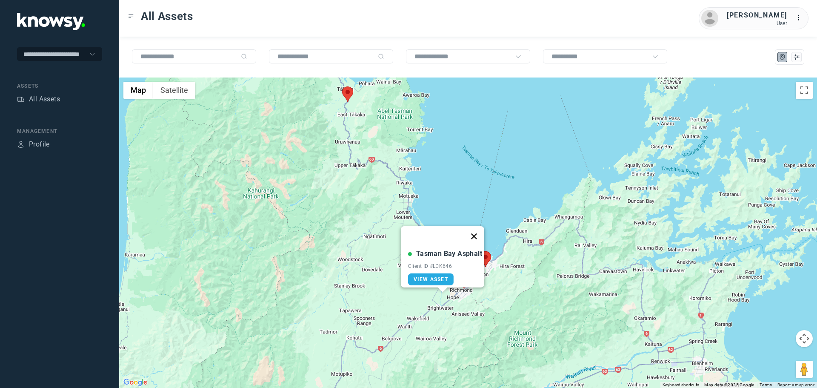 Image resolution: width=817 pixels, height=388 pixels. Describe the element at coordinates (60, 131) in the screenshot. I see `div: Management` at that location.